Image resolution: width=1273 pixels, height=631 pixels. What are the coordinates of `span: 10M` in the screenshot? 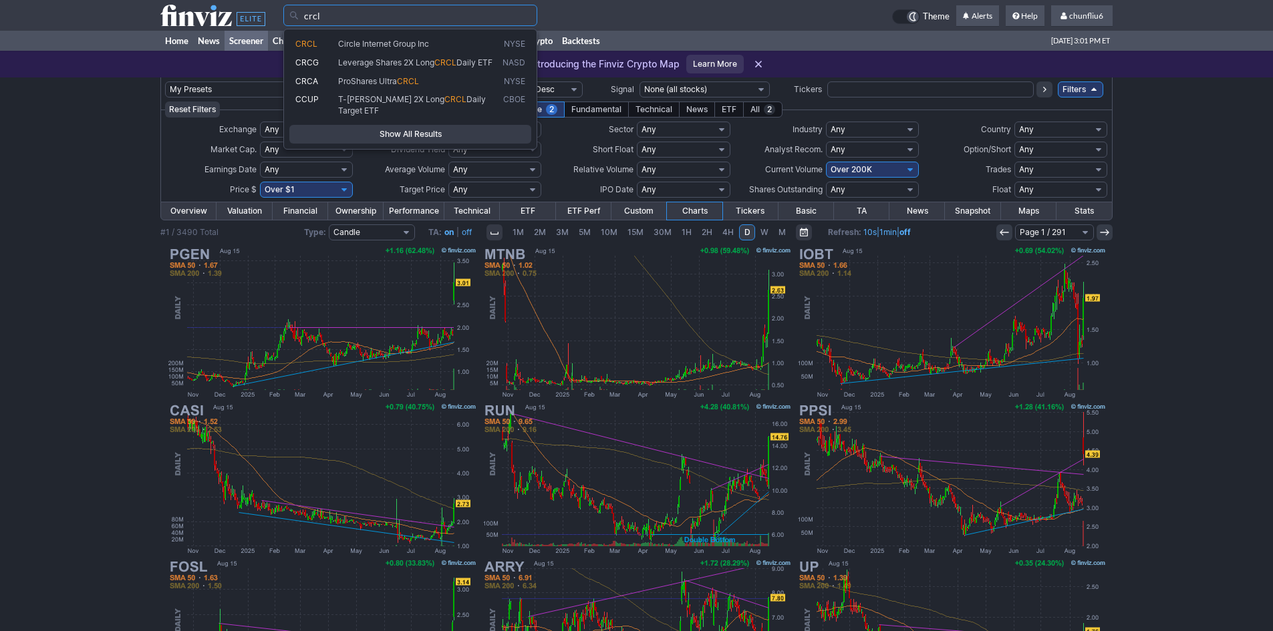 It's located at (609, 232).